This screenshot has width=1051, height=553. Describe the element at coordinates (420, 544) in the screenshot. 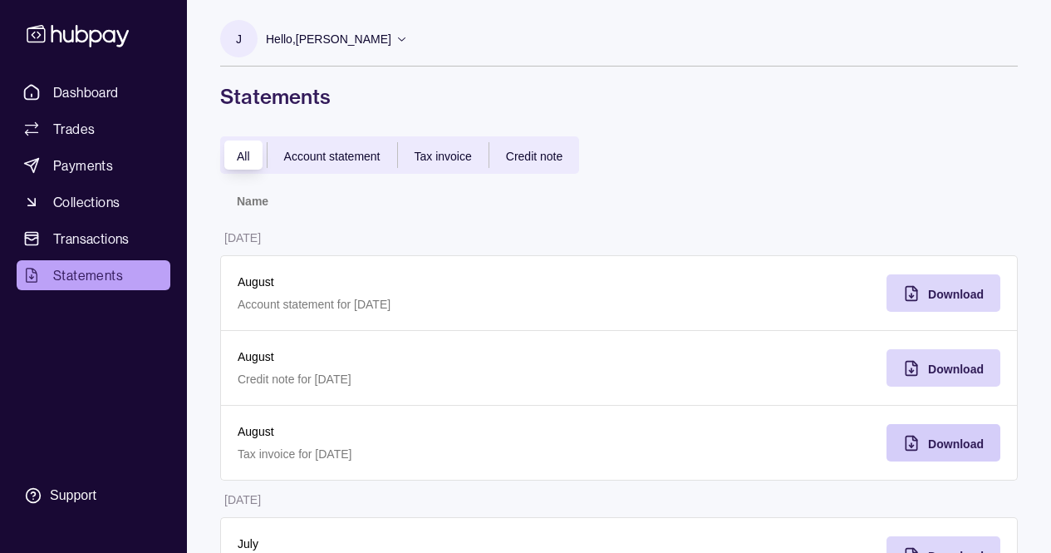

I see `p: July` at that location.